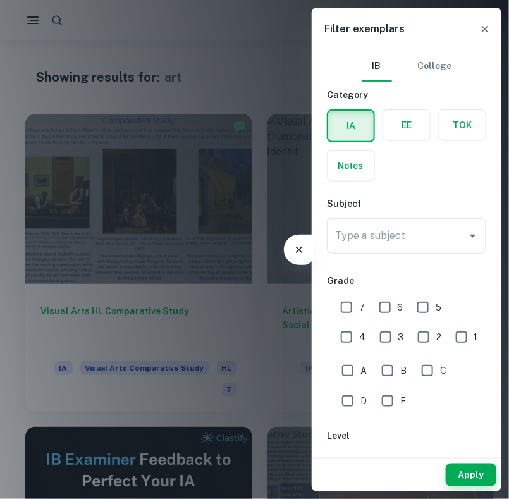 Image resolution: width=509 pixels, height=499 pixels. I want to click on span: 4, so click(363, 337).